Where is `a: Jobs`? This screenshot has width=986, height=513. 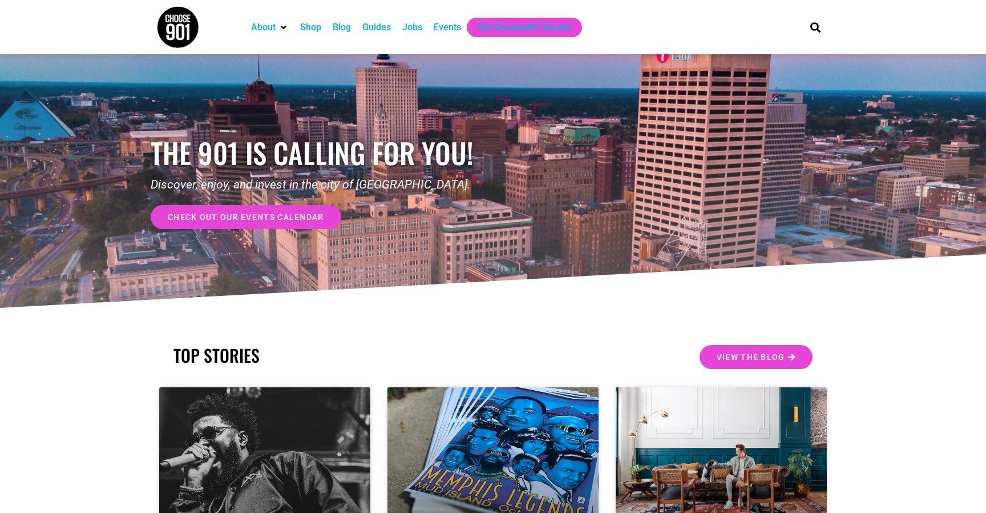
a: Jobs is located at coordinates (412, 27).